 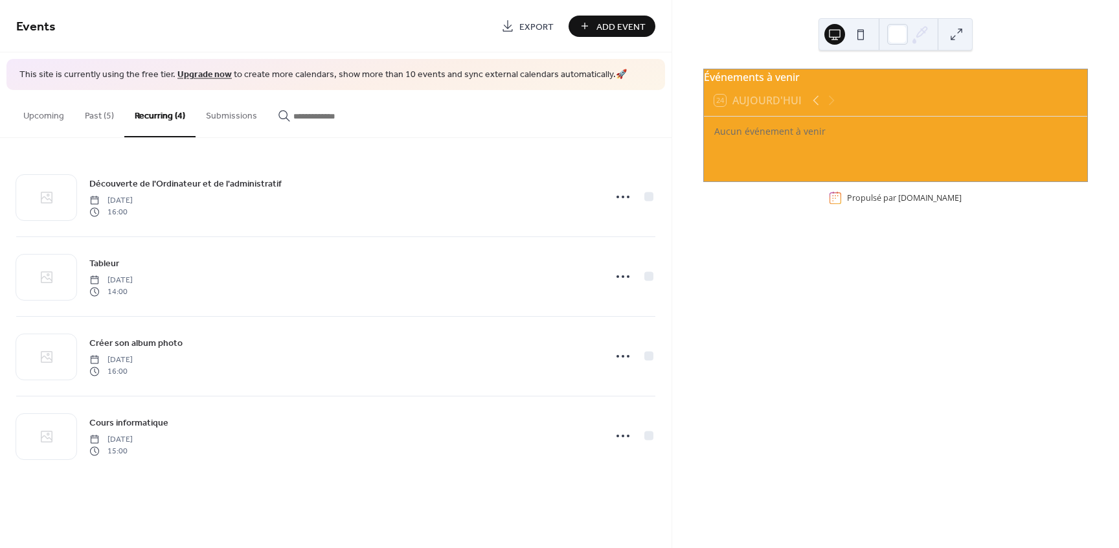 I want to click on span: 15:00, so click(x=111, y=451).